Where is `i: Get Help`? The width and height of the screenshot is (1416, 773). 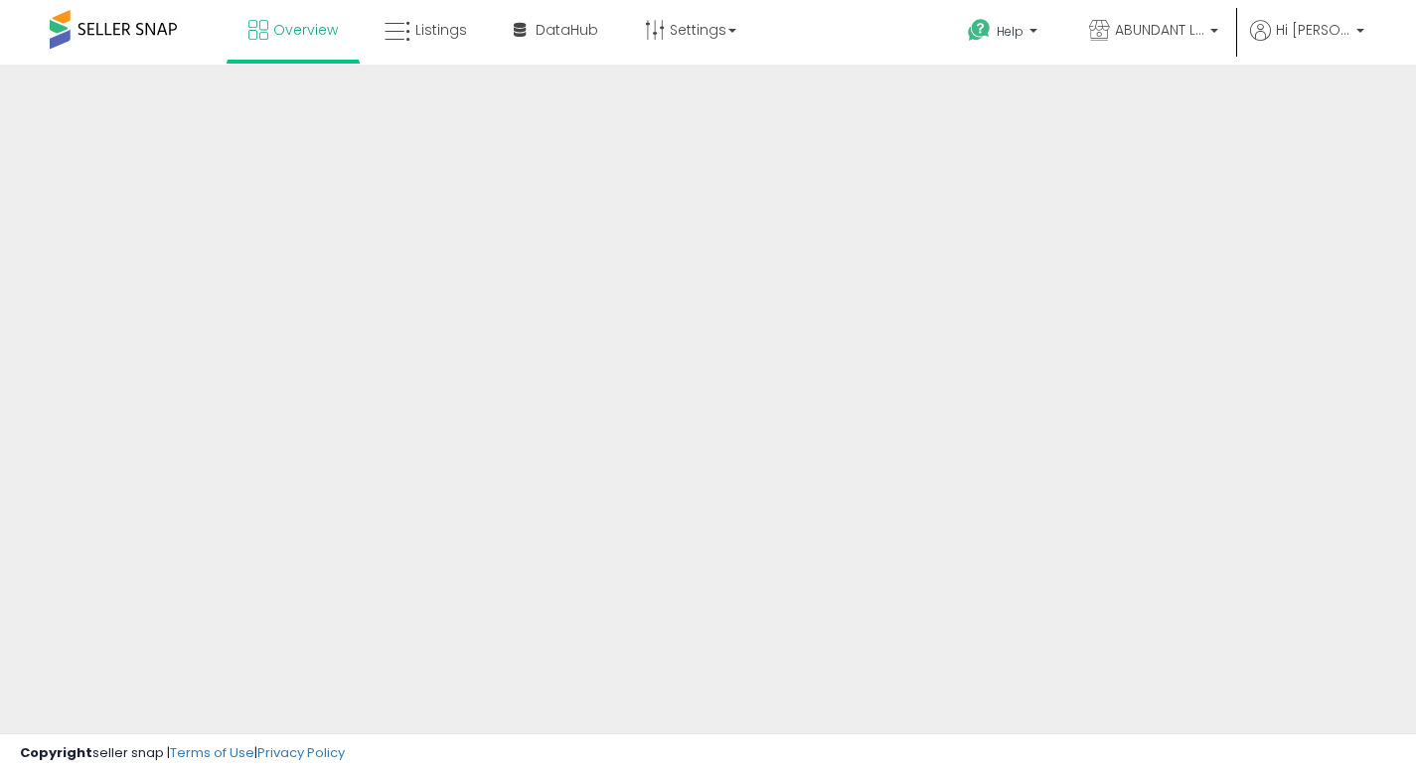
i: Get Help is located at coordinates (979, 30).